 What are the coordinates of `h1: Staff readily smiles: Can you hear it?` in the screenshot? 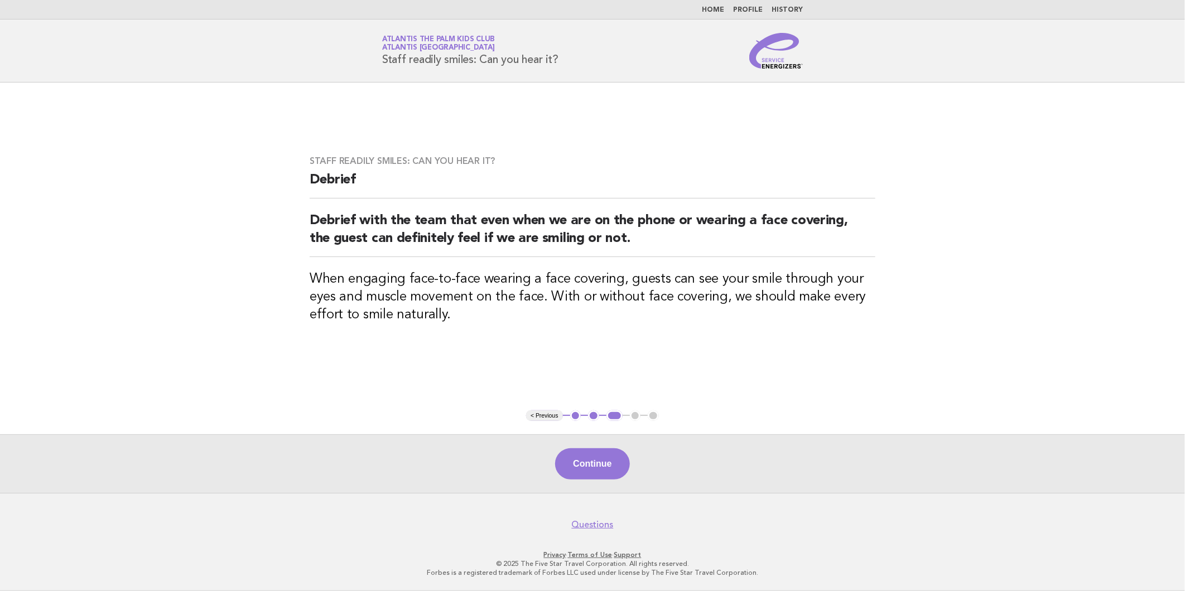 It's located at (470, 51).